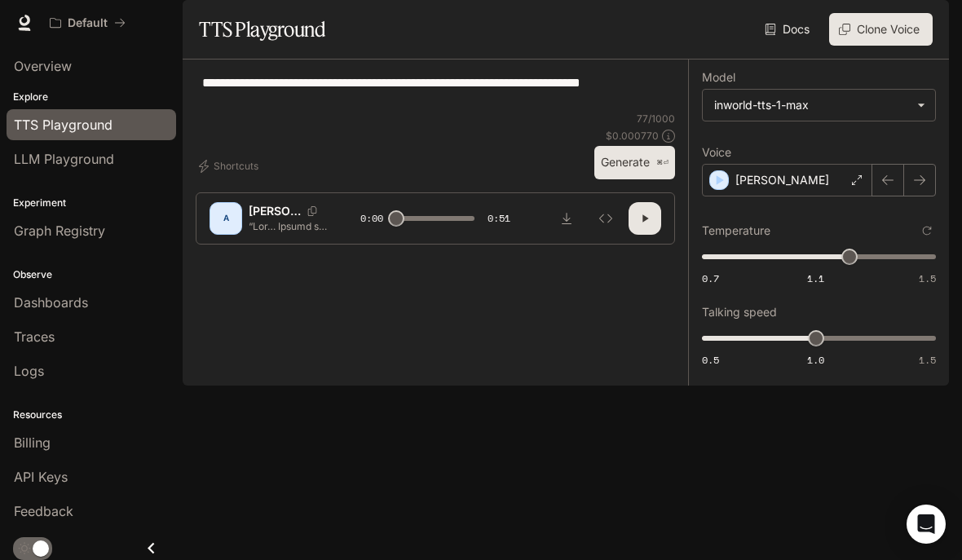  I want to click on p: Voice, so click(716, 152).